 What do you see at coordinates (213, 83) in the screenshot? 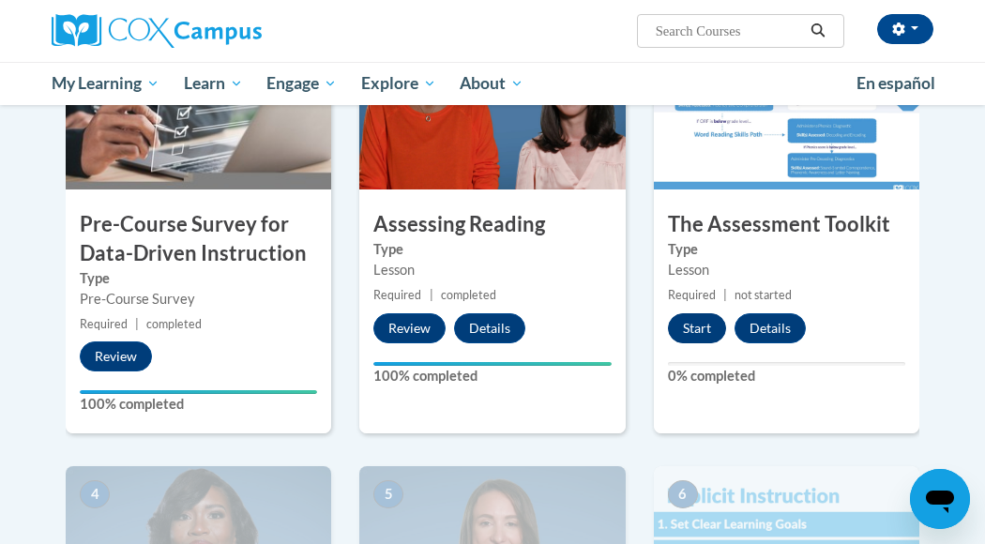
I see `a: Learn` at bounding box center [213, 83].